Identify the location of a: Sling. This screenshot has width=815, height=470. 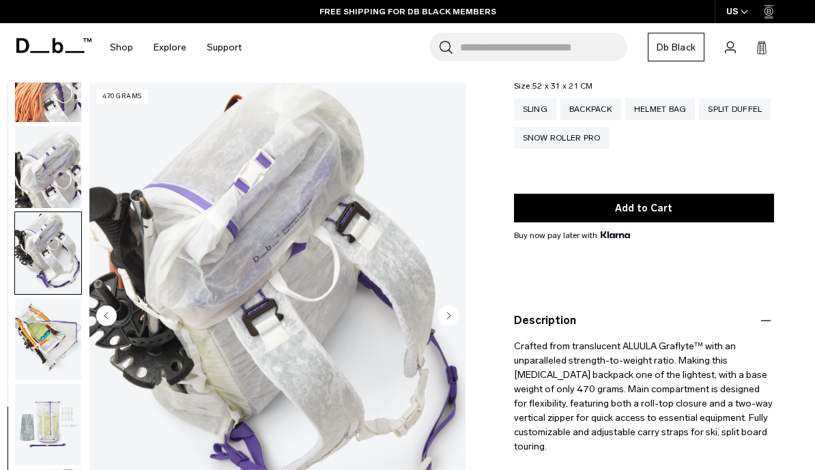
(535, 109).